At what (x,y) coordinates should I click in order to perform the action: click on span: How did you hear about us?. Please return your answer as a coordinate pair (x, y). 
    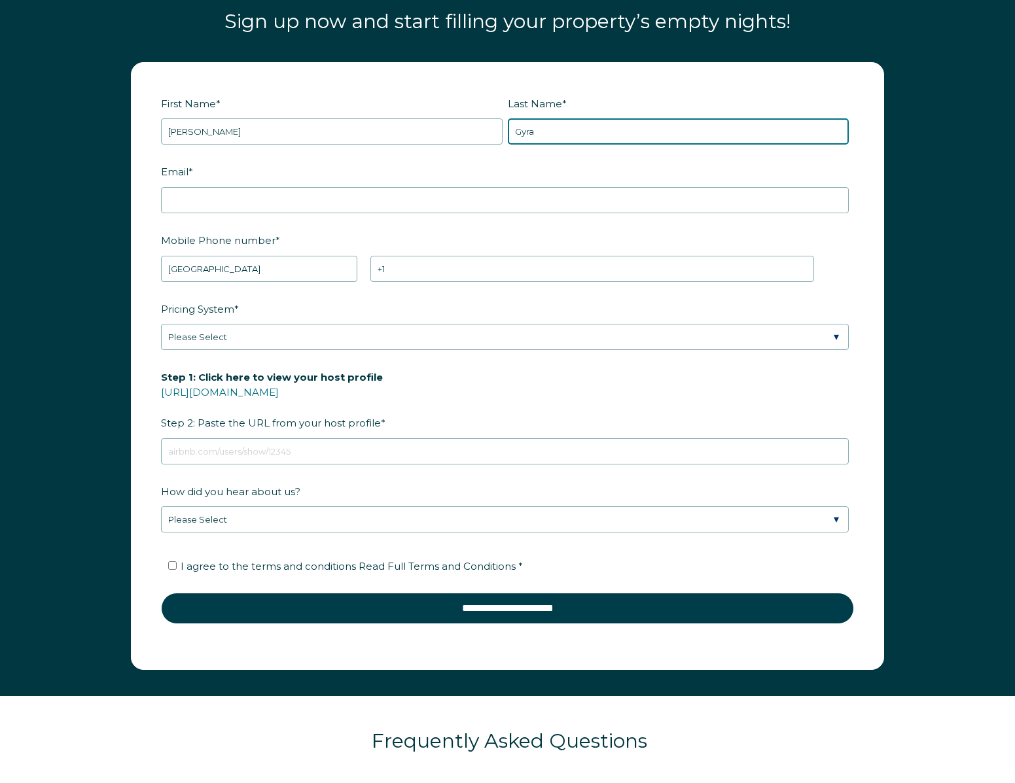
    Looking at the image, I should click on (230, 491).